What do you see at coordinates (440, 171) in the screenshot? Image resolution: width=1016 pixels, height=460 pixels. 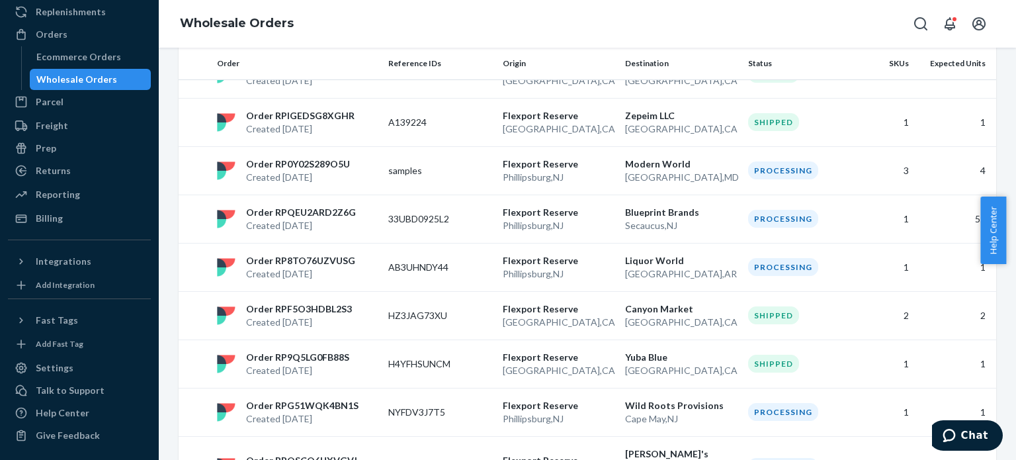 I see `p: samples` at bounding box center [440, 171].